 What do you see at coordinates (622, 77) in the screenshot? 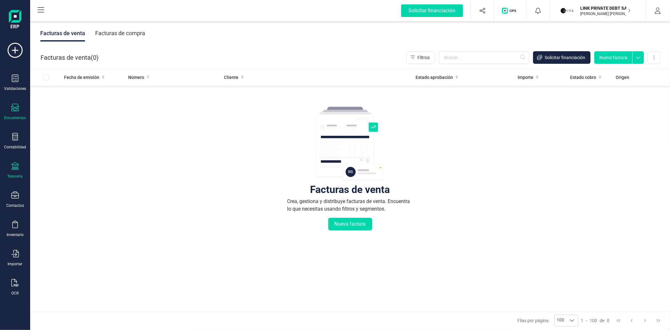
I see `span: Origen` at bounding box center [622, 77].